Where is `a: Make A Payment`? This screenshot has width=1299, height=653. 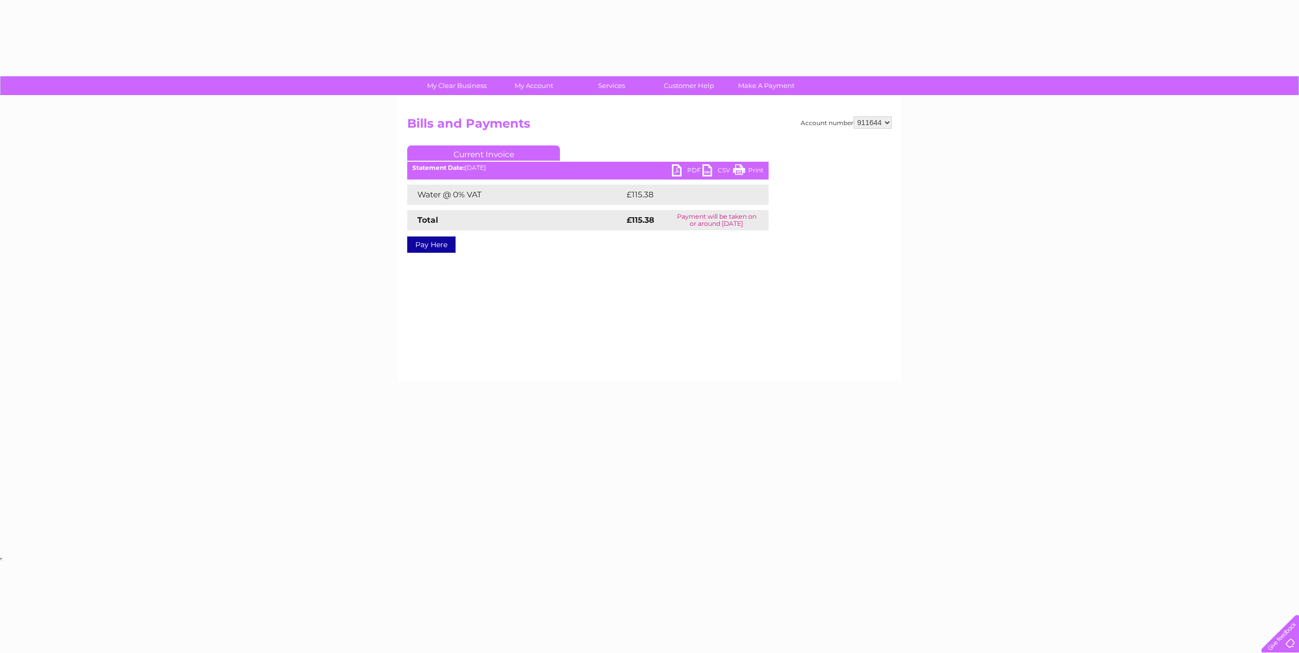 a: Make A Payment is located at coordinates (766, 85).